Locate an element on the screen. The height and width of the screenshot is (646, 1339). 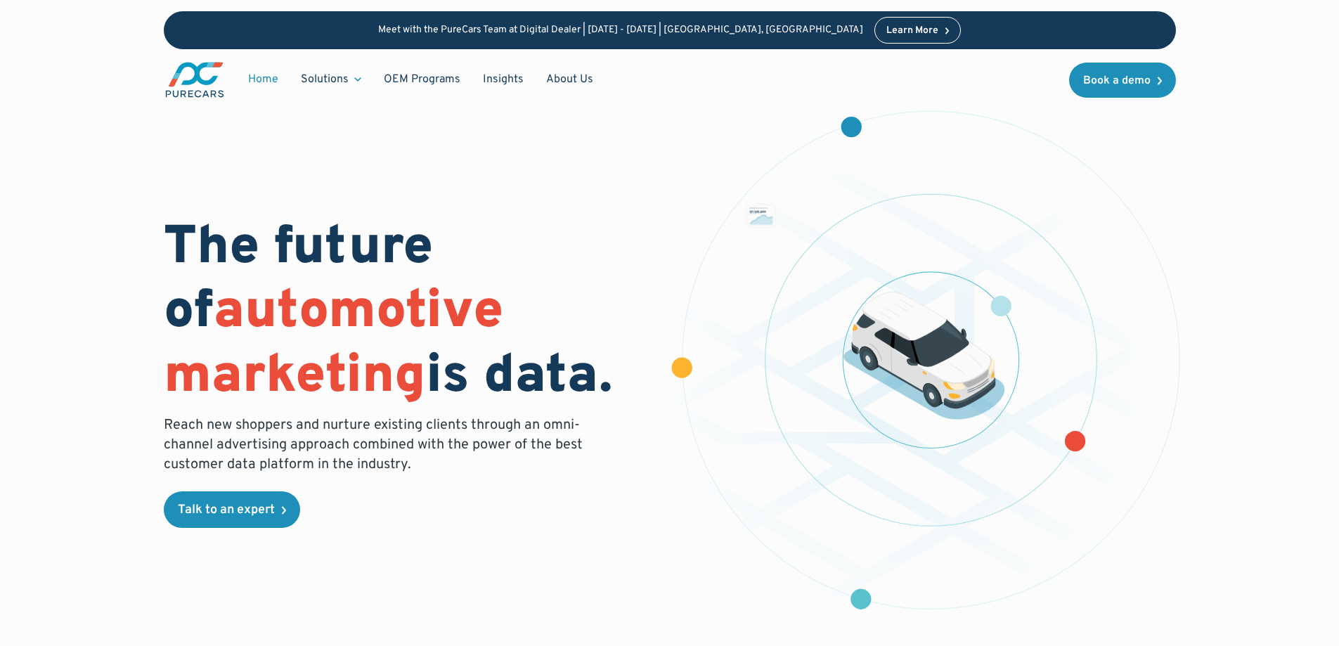
a: main is located at coordinates (195, 79).